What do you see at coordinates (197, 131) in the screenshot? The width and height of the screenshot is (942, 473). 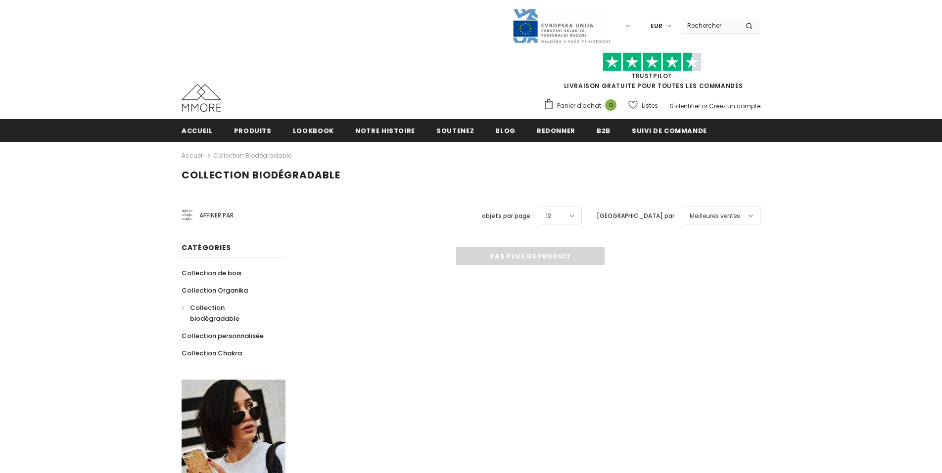 I see `span: Accueil` at bounding box center [197, 131].